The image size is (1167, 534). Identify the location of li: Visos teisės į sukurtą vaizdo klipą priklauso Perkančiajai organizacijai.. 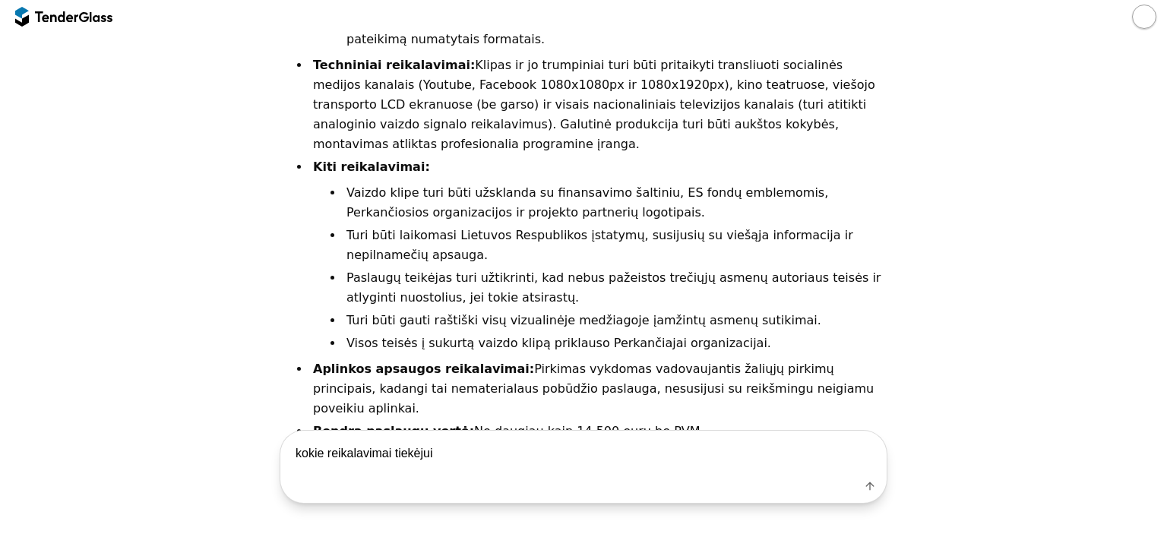
(615, 343).